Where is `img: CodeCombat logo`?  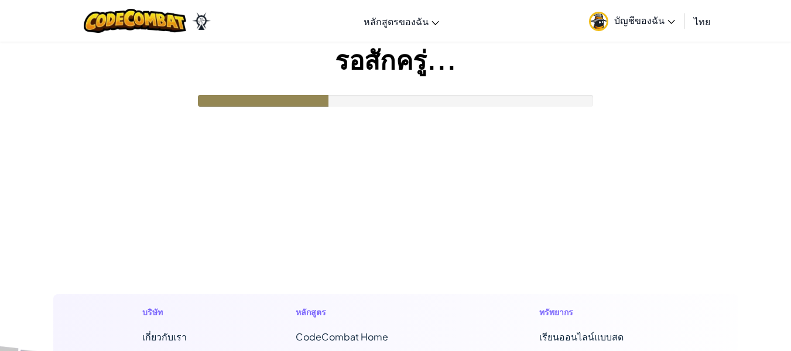
img: CodeCombat logo is located at coordinates (135, 20).